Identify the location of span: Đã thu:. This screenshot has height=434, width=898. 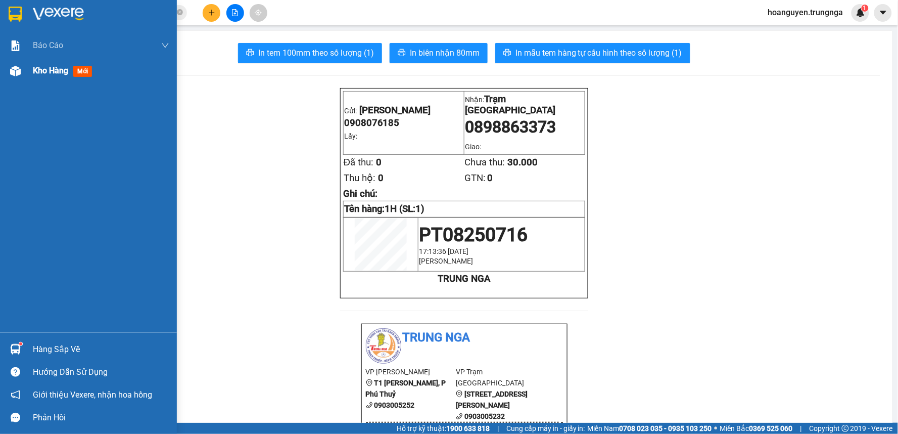
(358, 162).